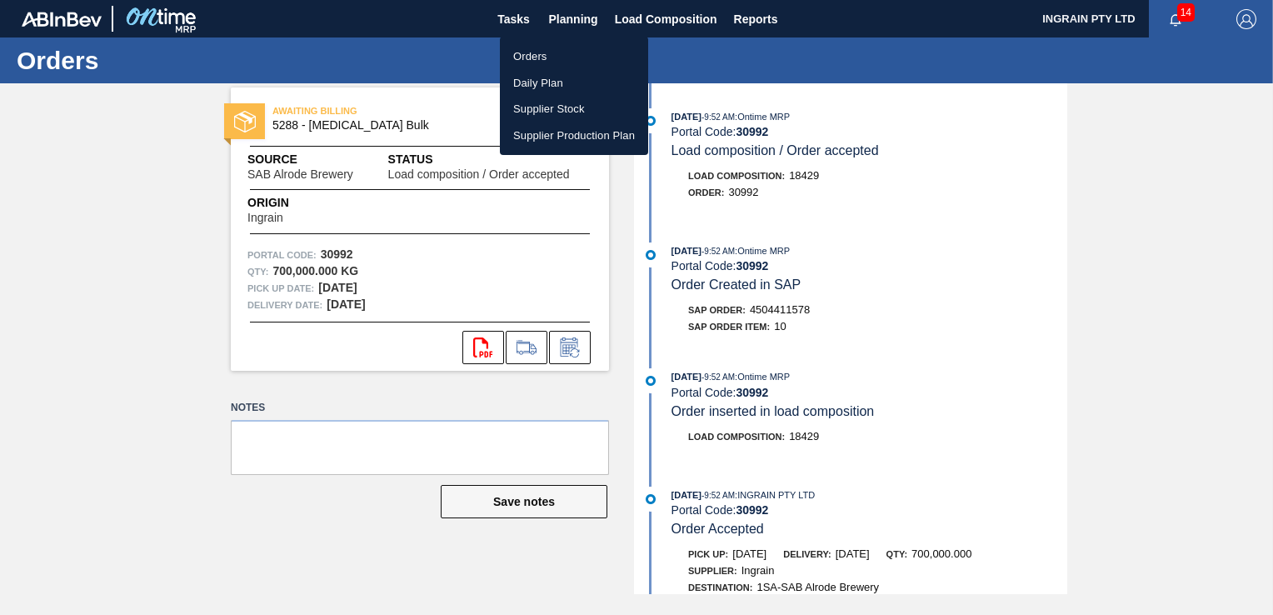  What do you see at coordinates (574, 136) in the screenshot?
I see `li: Supplier Production Plan` at bounding box center [574, 136].